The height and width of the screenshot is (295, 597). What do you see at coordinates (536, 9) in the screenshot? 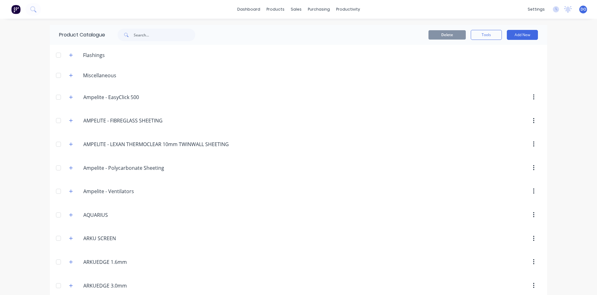
I see `div: settings` at bounding box center [536, 9].